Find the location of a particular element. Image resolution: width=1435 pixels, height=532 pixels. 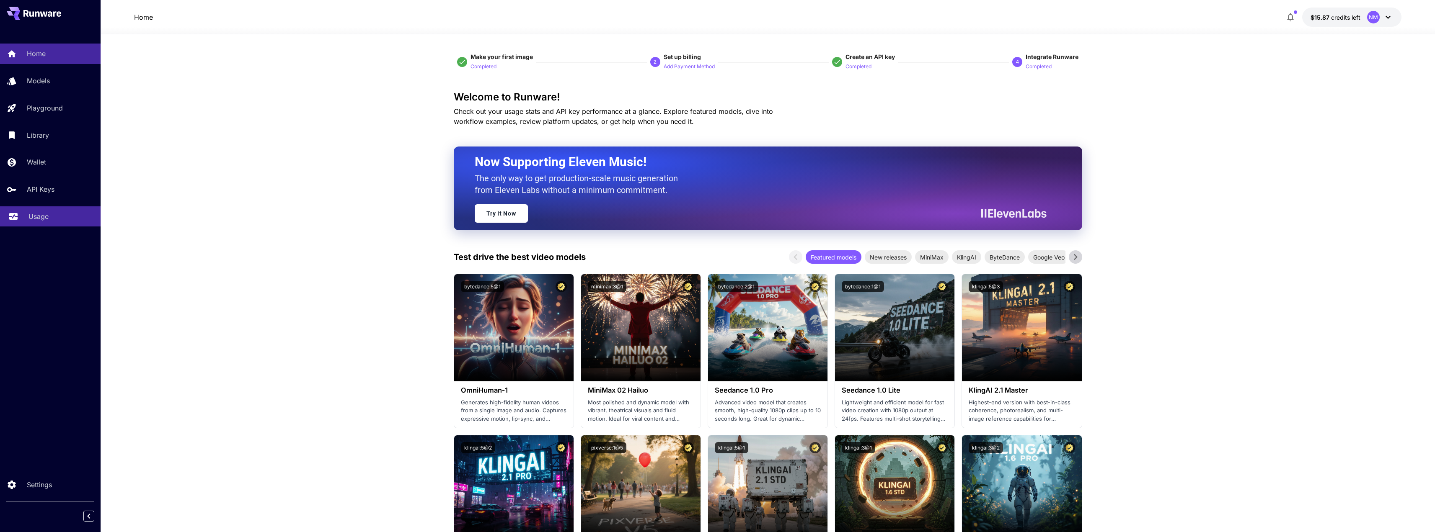

p: 4 is located at coordinates (1017, 62).